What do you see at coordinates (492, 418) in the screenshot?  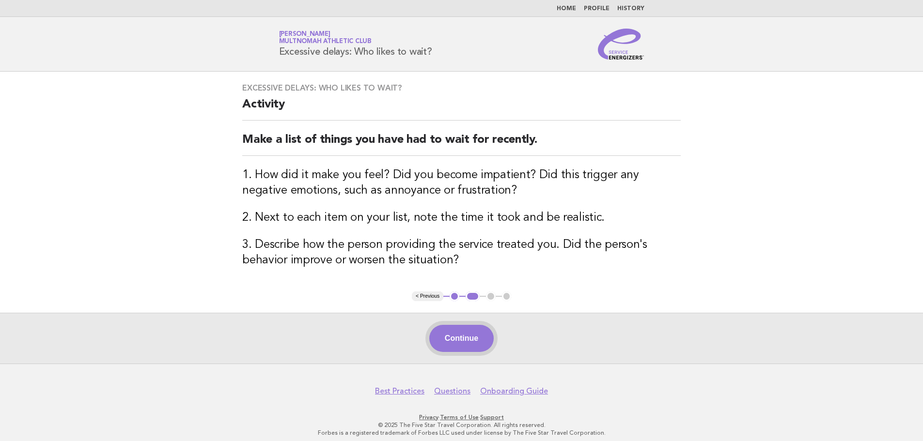 I see `a: Support` at bounding box center [492, 418].